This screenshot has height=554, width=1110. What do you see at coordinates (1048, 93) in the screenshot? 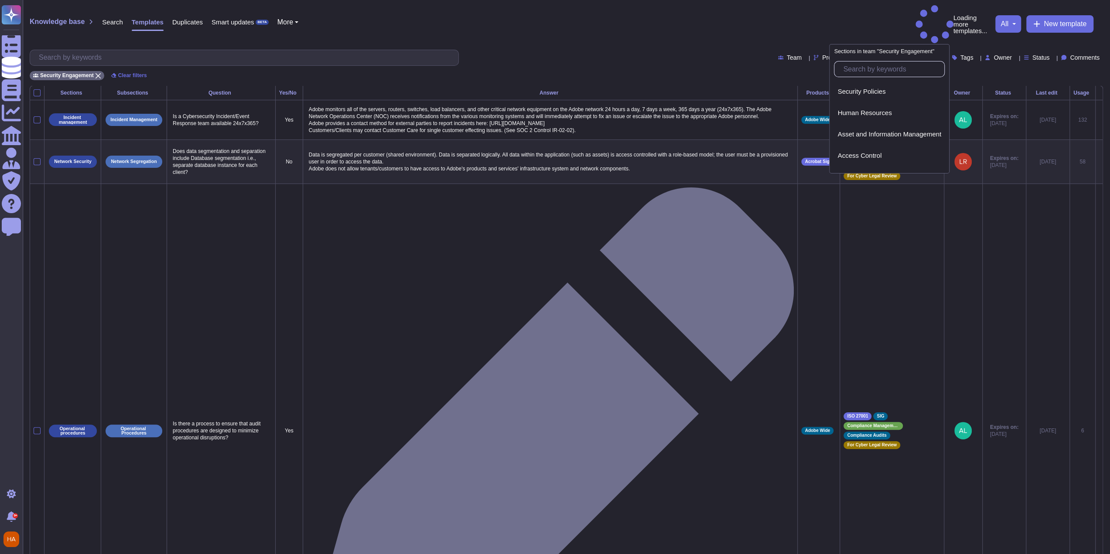
I see `div: Last edit` at bounding box center [1048, 93].